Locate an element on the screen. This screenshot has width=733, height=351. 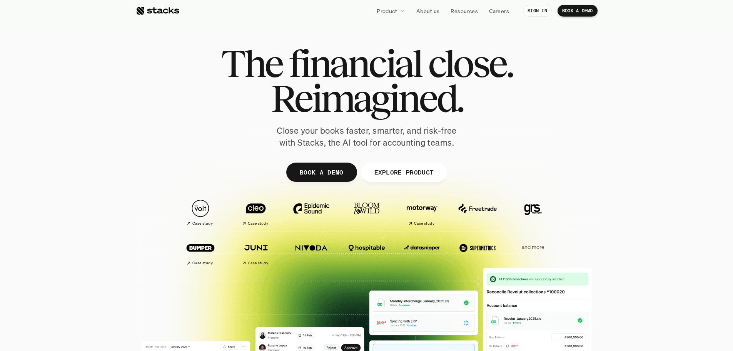
a: About us is located at coordinates (428, 11).